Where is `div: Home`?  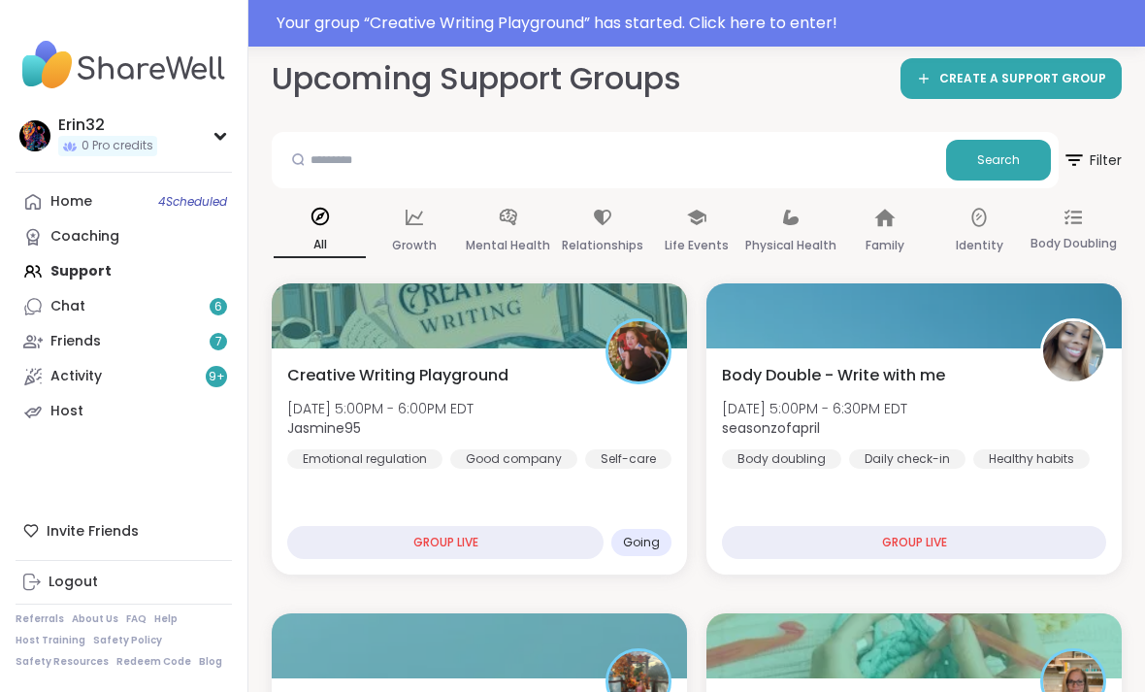
div: Home is located at coordinates (71, 202).